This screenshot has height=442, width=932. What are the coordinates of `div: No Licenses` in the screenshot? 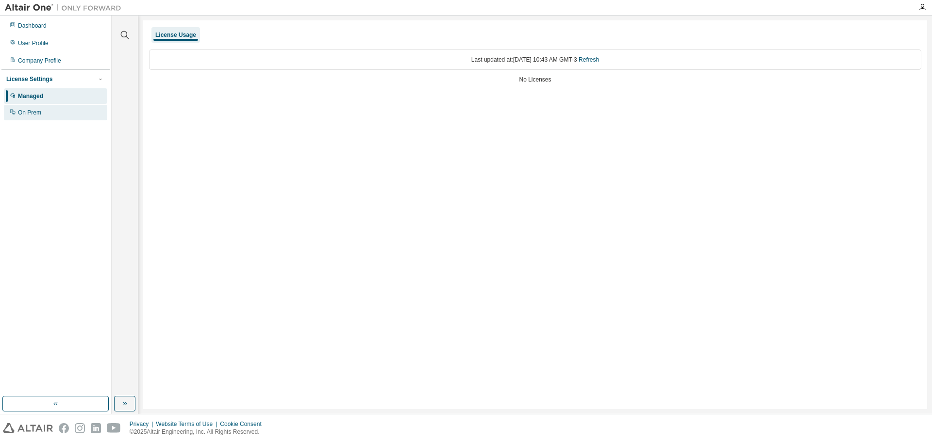 It's located at (535, 80).